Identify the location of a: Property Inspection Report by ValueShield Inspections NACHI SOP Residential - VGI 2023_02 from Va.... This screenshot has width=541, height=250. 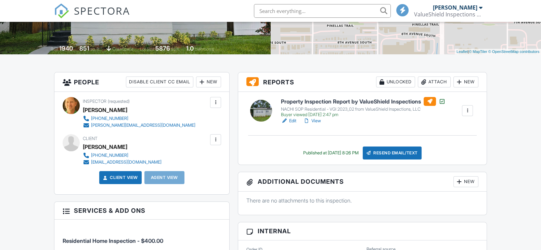
(363, 107).